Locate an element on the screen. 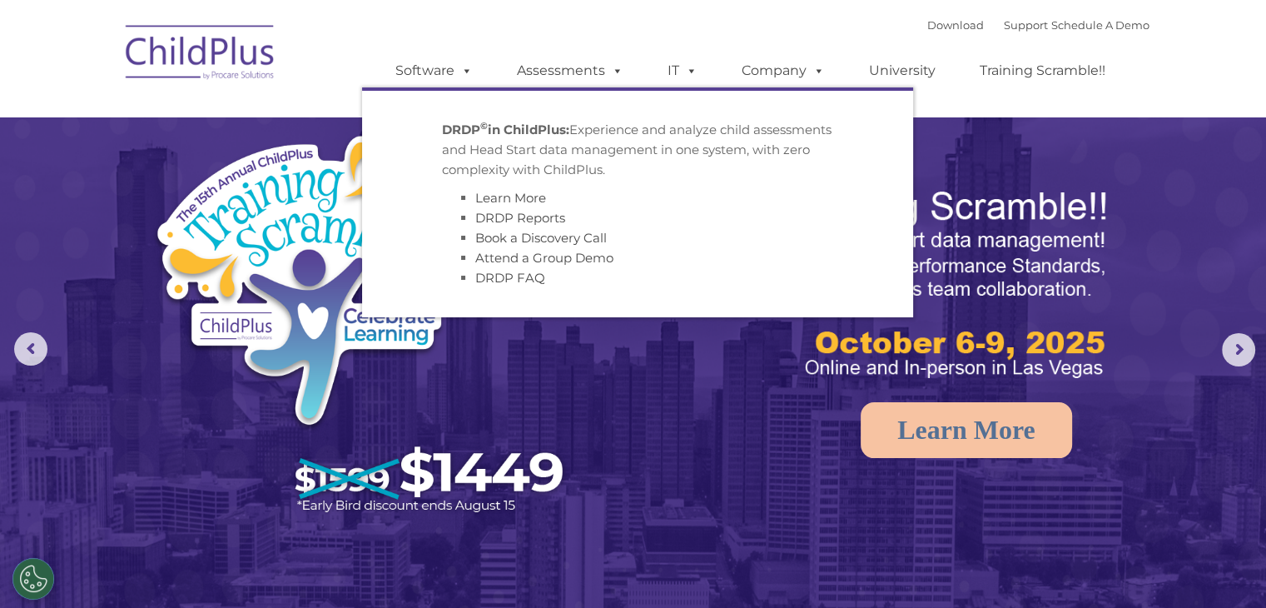  span: Last name is located at coordinates (256, 116).